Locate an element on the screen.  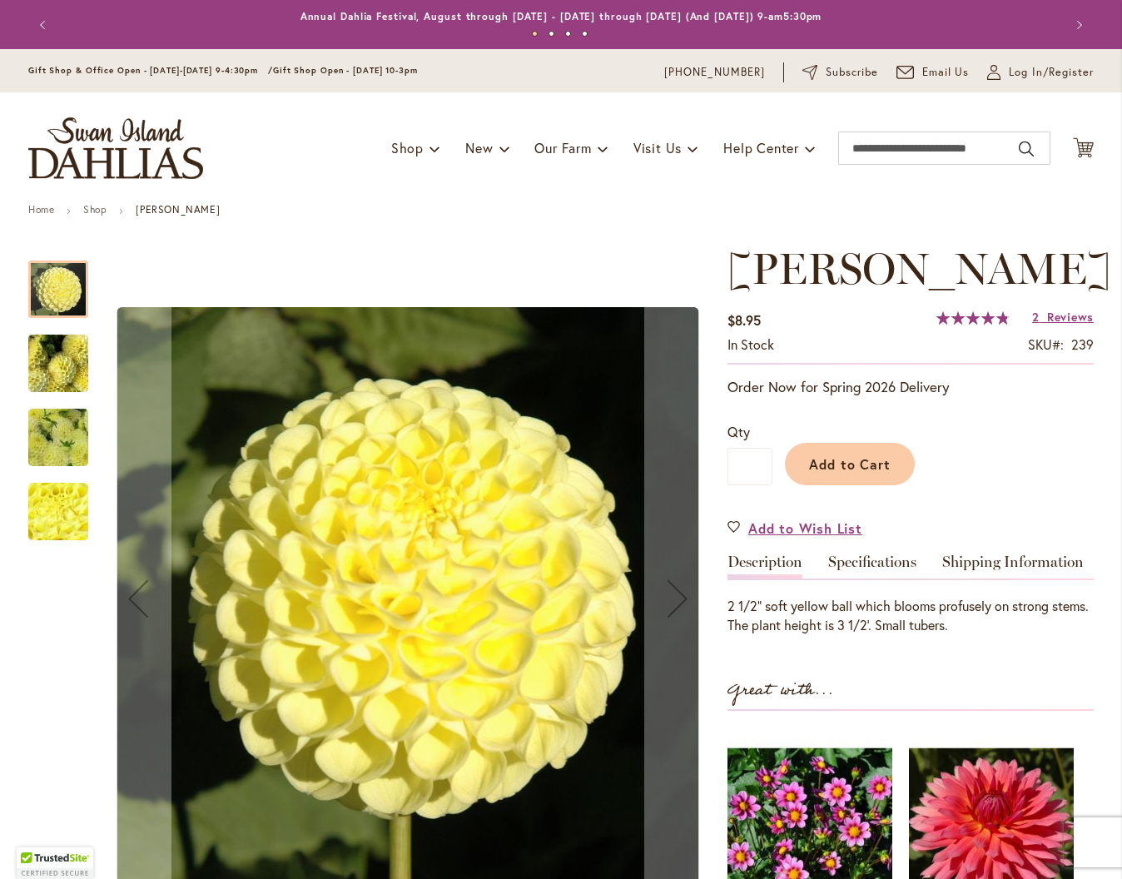
a: Description is located at coordinates (765, 566).